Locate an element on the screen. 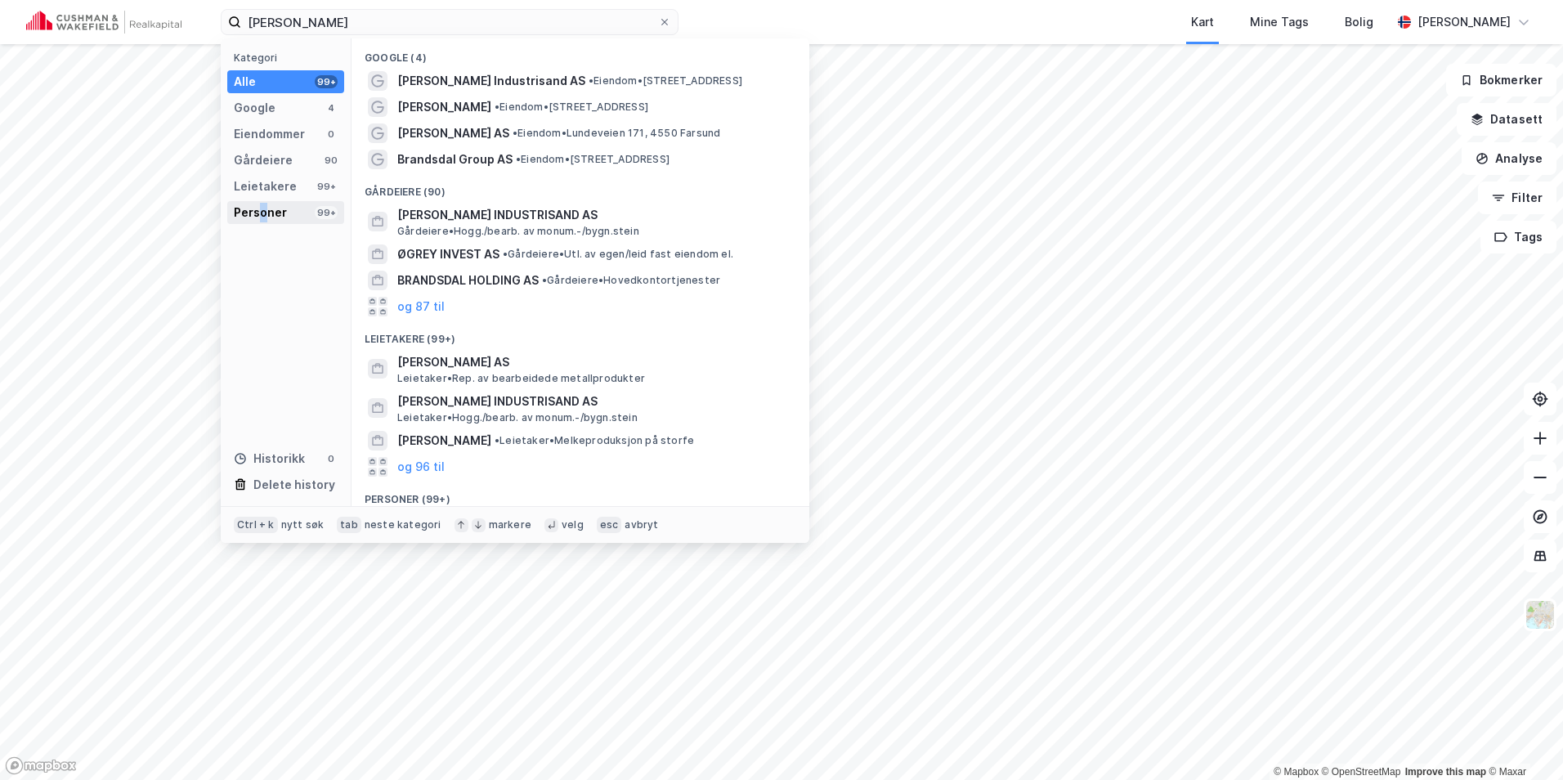  div: Google (4) is located at coordinates (580, 53).